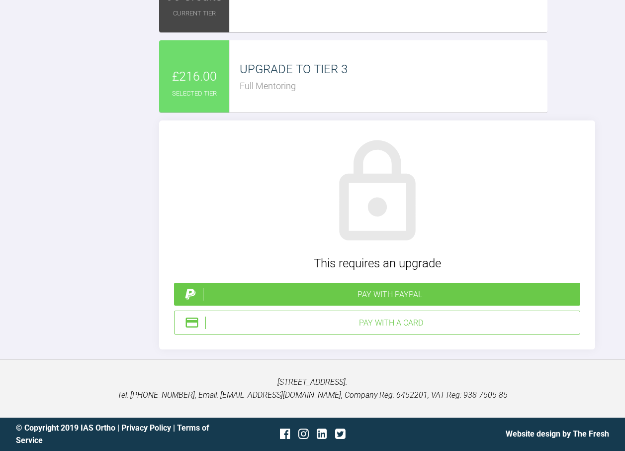 The height and width of the screenshot is (451, 625). Describe the element at coordinates (294, 69) in the screenshot. I see `span: UPGRADE TO TIER 3` at that location.